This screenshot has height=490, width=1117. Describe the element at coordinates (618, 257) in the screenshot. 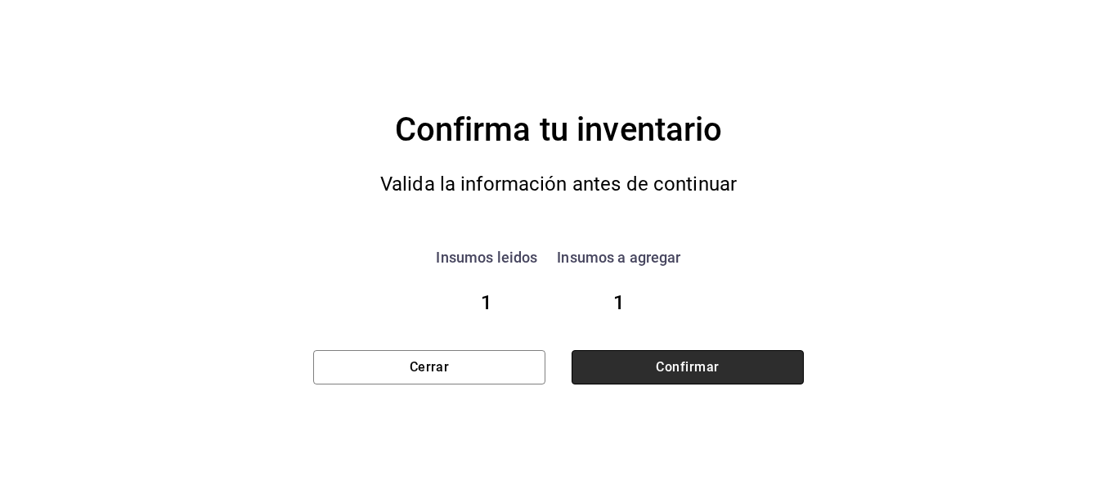

I see `div: Insumos a agregar` at that location.